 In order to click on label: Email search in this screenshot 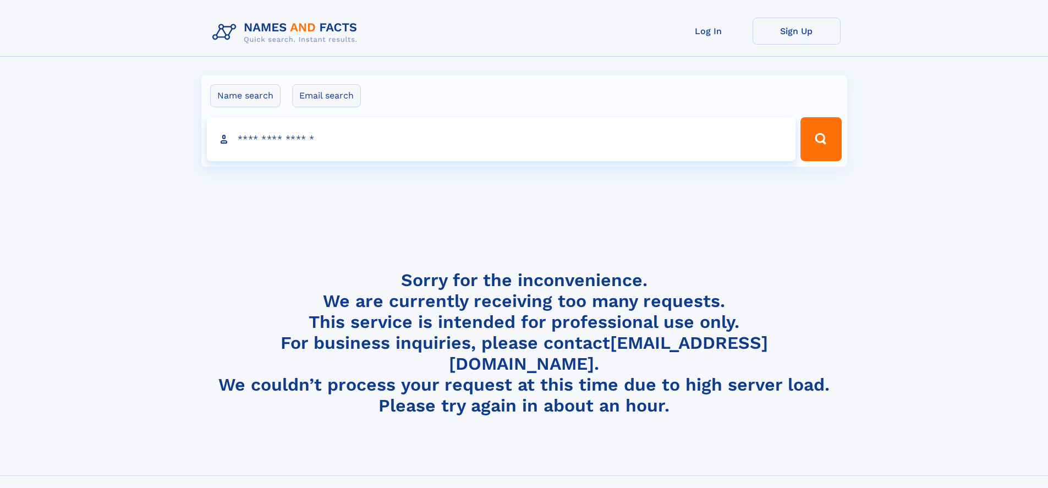, I will do `click(326, 96)`.